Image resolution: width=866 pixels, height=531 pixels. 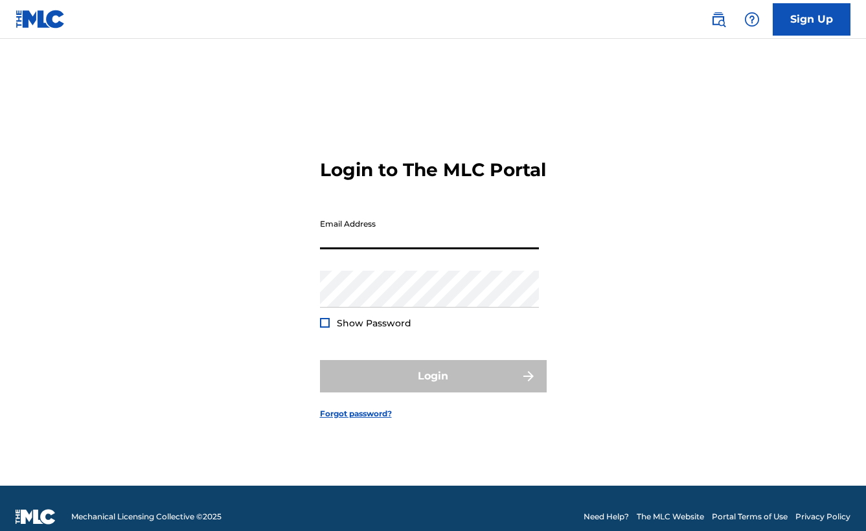 What do you see at coordinates (834, 500) in the screenshot?
I see `div: Chat Widget` at bounding box center [834, 500].